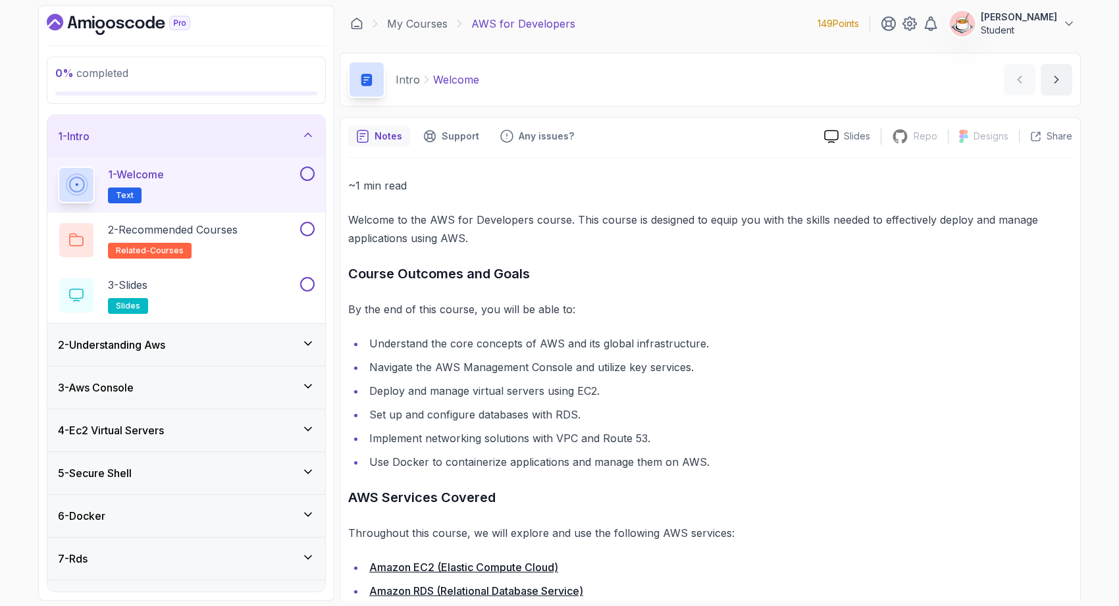  What do you see at coordinates (186, 516) in the screenshot?
I see `button: 6-Docker` at bounding box center [186, 516].